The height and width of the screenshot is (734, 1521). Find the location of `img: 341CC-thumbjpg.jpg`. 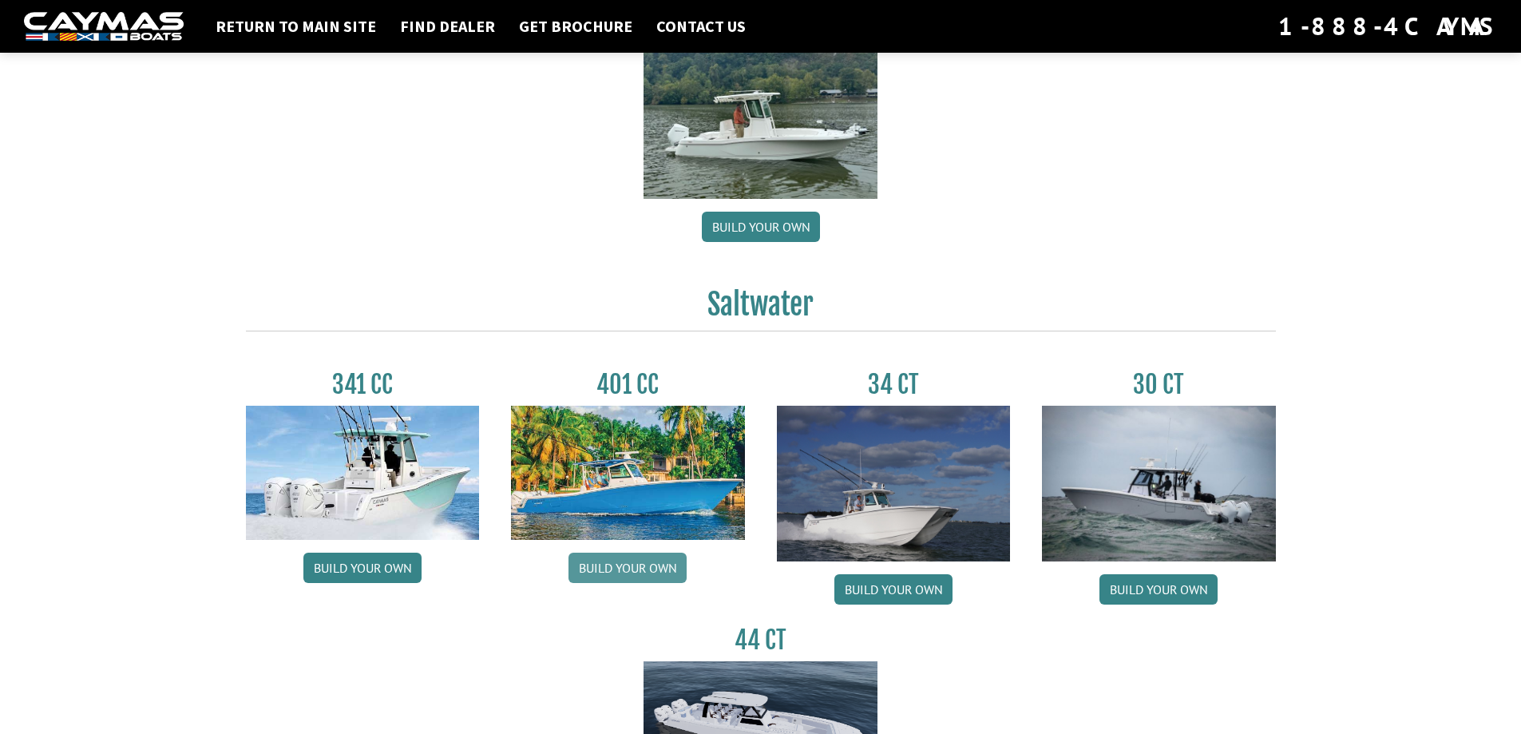

img: 341CC-thumbjpg.jpg is located at coordinates (362, 473).